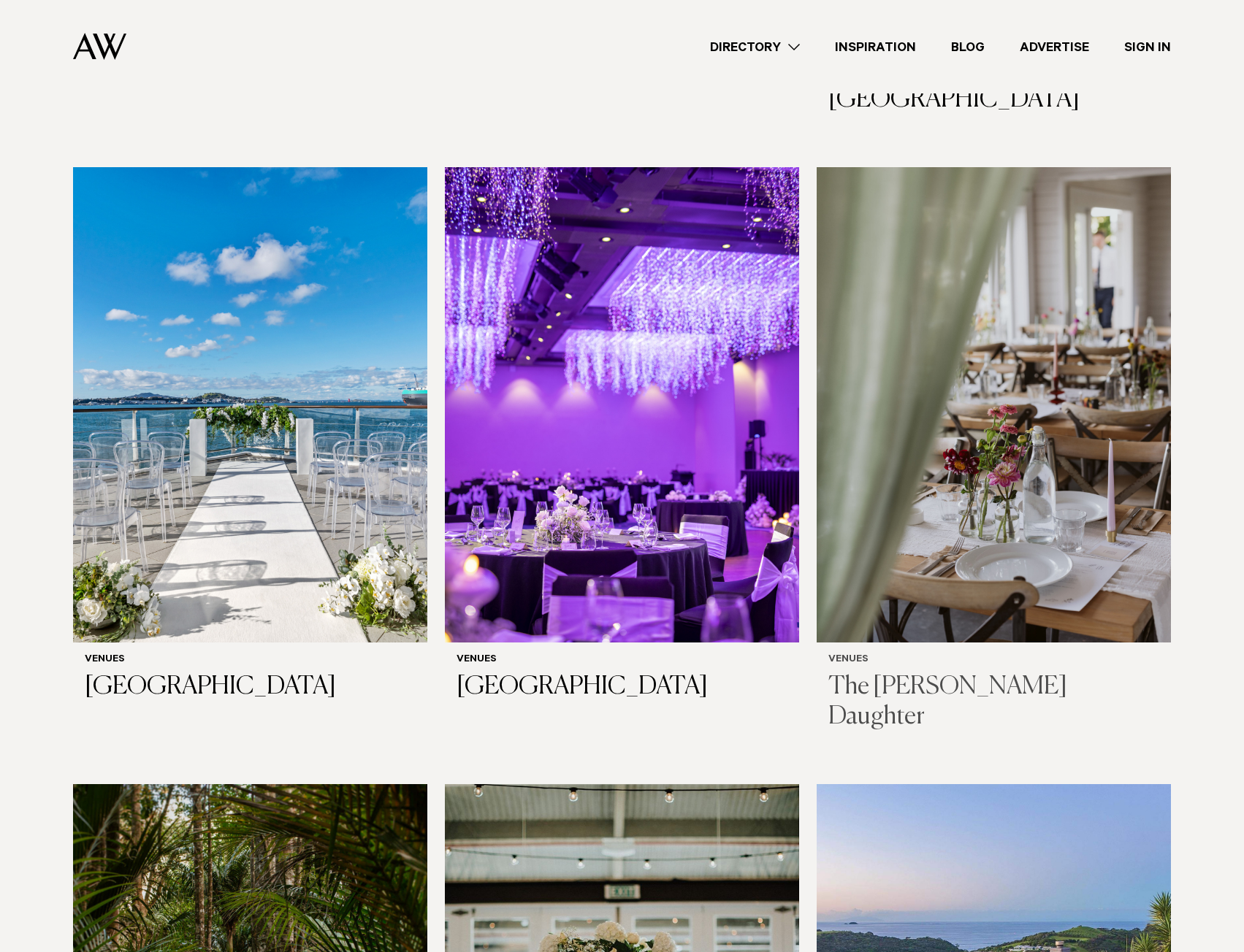 The height and width of the screenshot is (952, 1244). What do you see at coordinates (993, 404) in the screenshot?
I see `img: Indoor reception styling at The Farmers Daughter` at bounding box center [993, 404].